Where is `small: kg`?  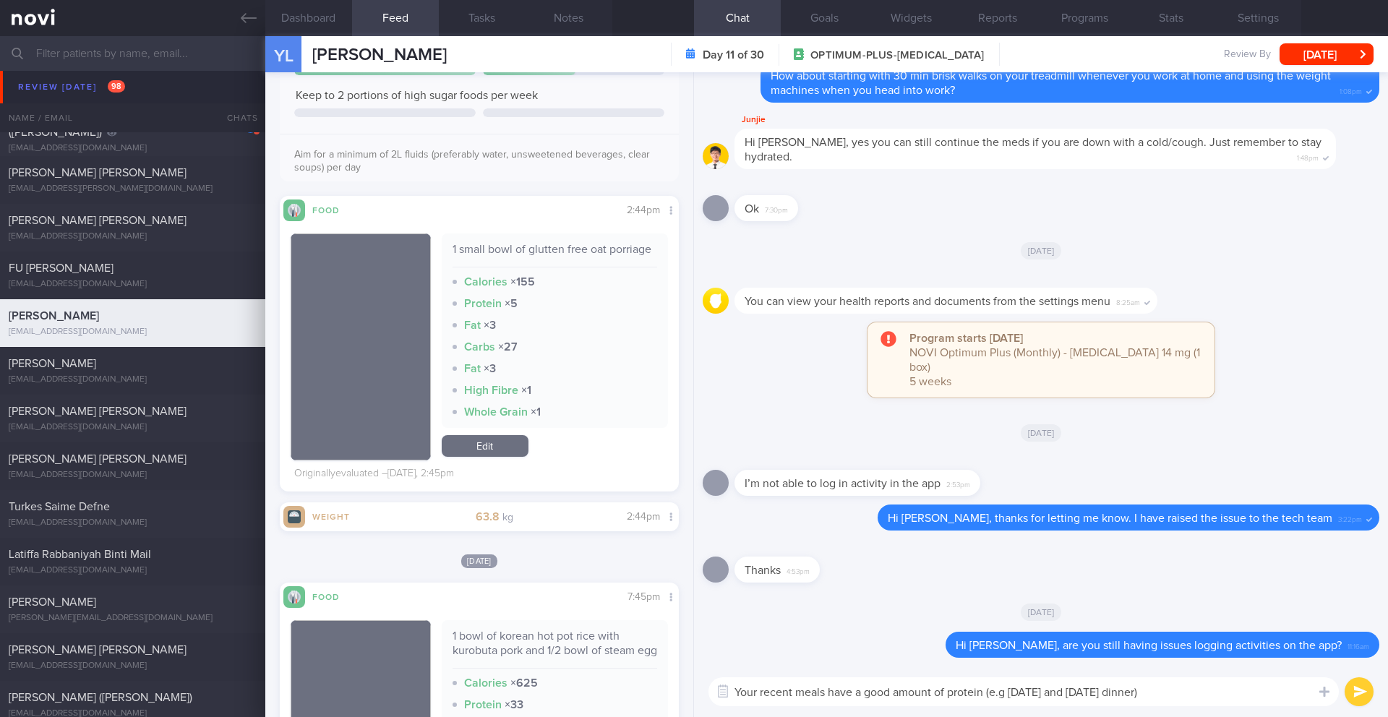
small: kg is located at coordinates (508, 518).